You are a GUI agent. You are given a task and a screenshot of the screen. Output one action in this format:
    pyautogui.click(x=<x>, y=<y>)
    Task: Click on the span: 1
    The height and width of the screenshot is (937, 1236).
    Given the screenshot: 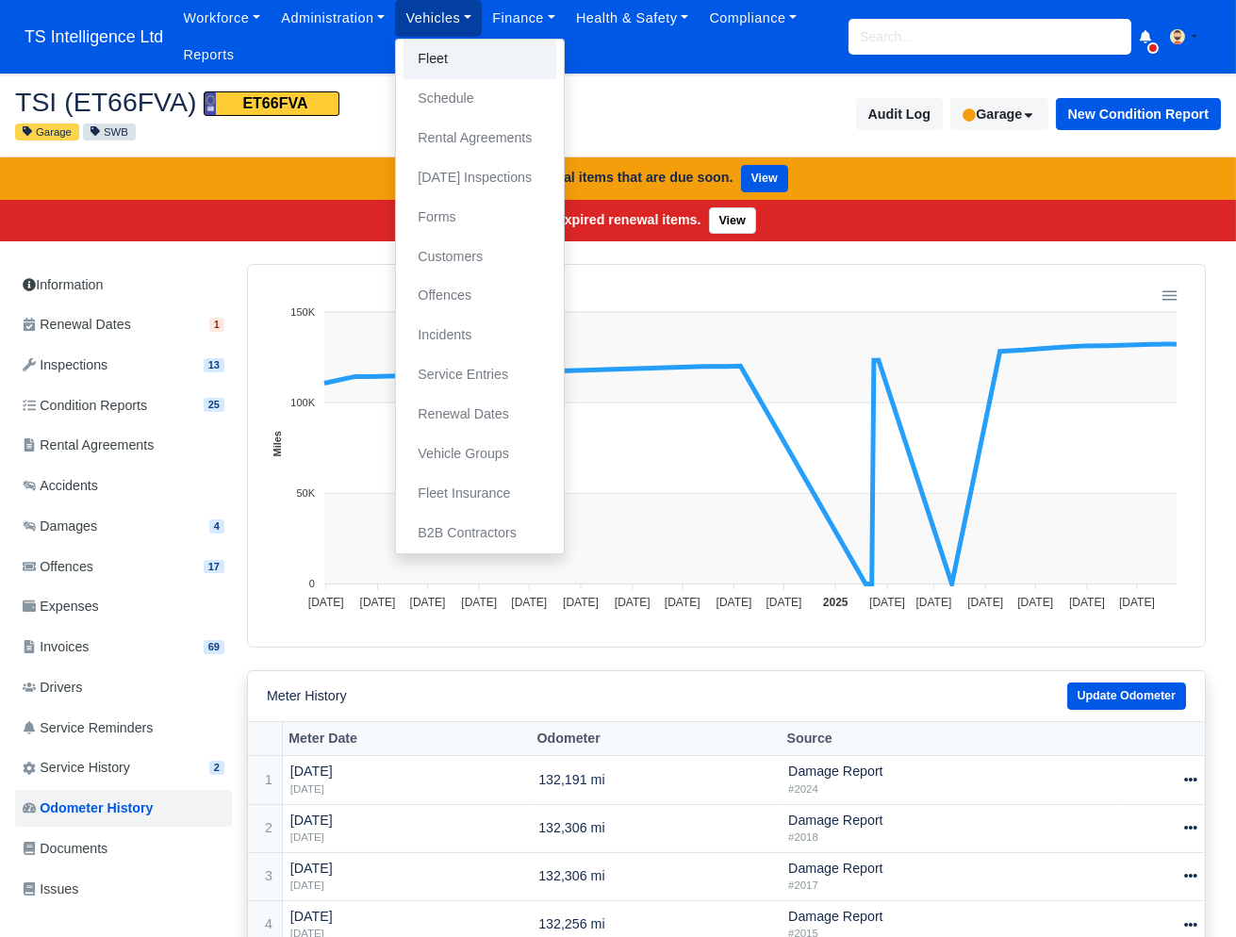 What is the action you would take?
    pyautogui.click(x=217, y=324)
    